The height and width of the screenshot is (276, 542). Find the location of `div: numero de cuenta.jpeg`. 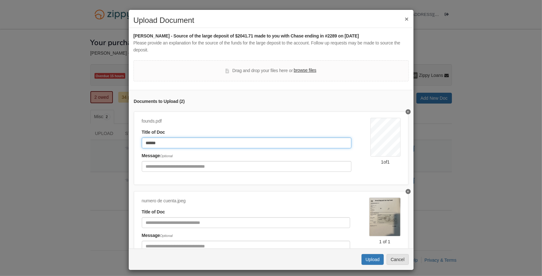

div: numero de cuenta.jpeg is located at coordinates (246, 201).